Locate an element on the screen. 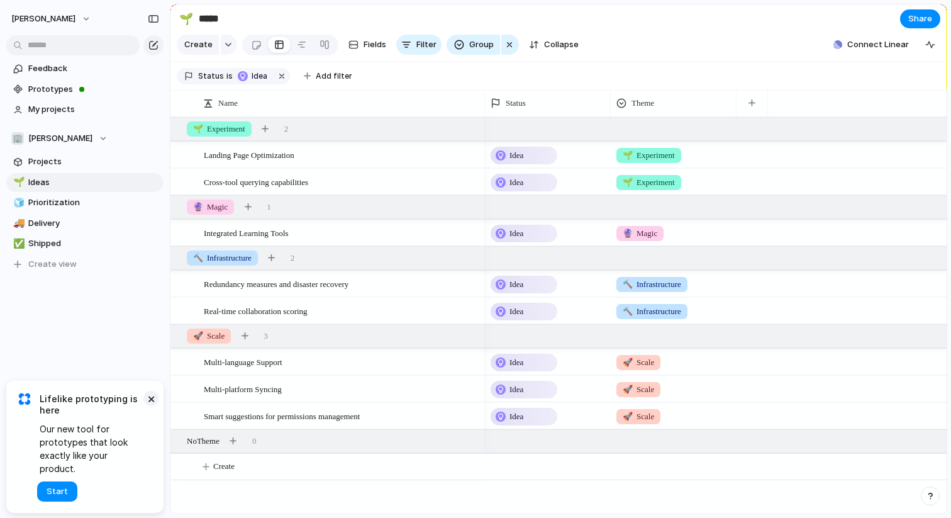  span: Create view is located at coordinates (52, 264).